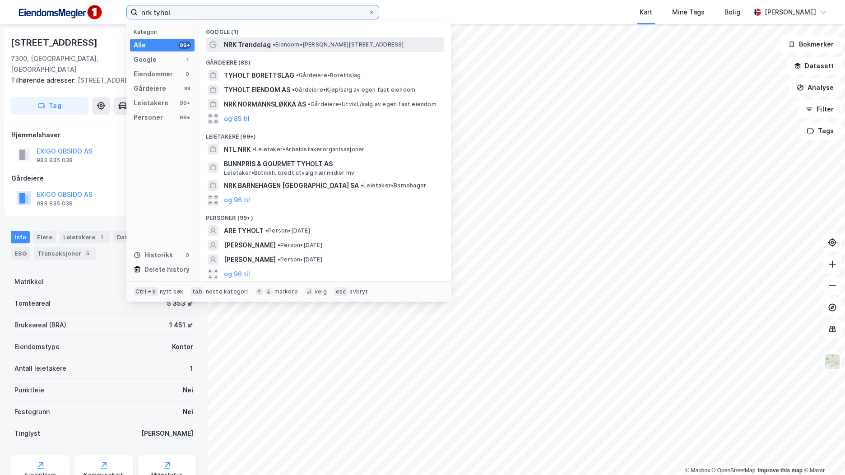 The width and height of the screenshot is (845, 475). What do you see at coordinates (40, 368) in the screenshot?
I see `div: Antall leietakere` at bounding box center [40, 368].